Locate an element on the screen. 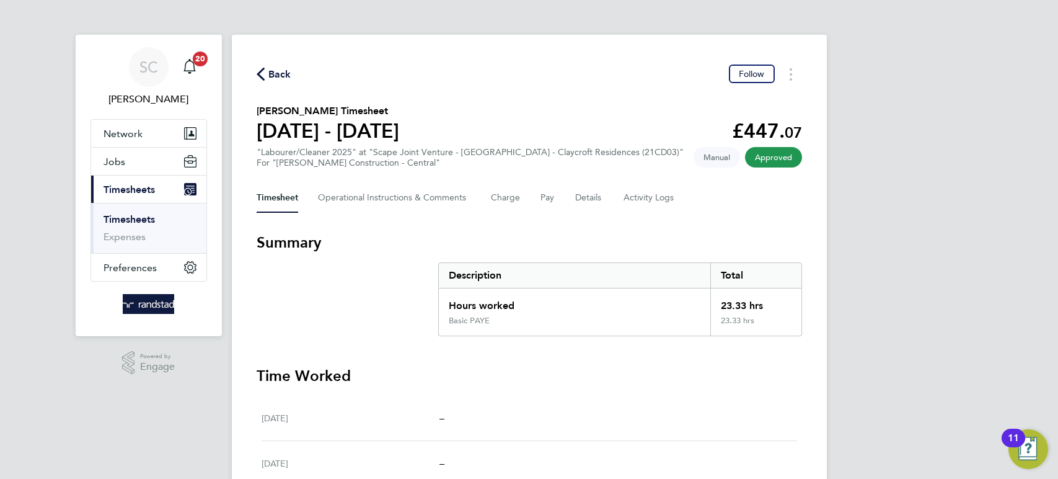 The image size is (1058, 479). span: Timesheets is located at coordinates (129, 189).